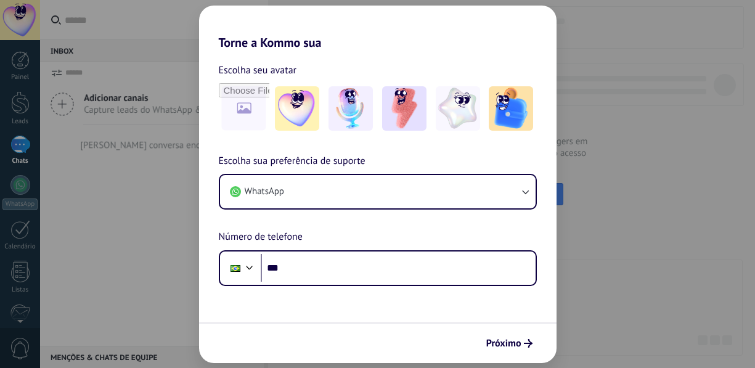  I want to click on span: Número de telefone, so click(261, 237).